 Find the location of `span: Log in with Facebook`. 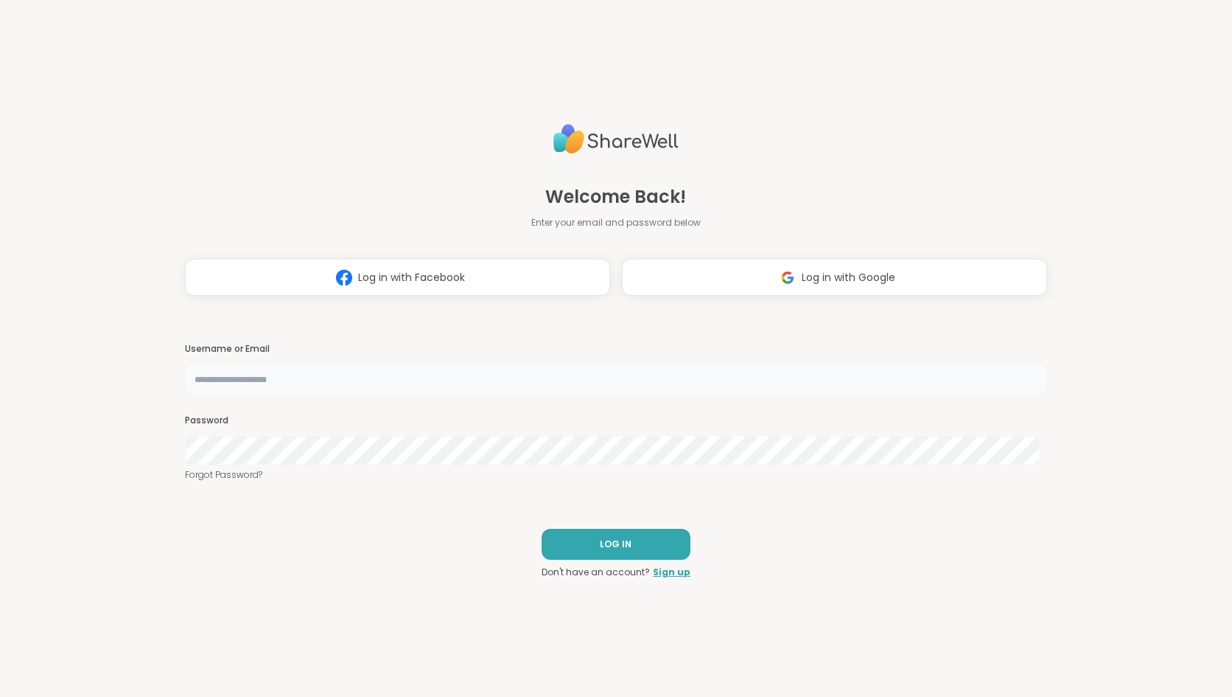

span: Log in with Facebook is located at coordinates (411, 277).